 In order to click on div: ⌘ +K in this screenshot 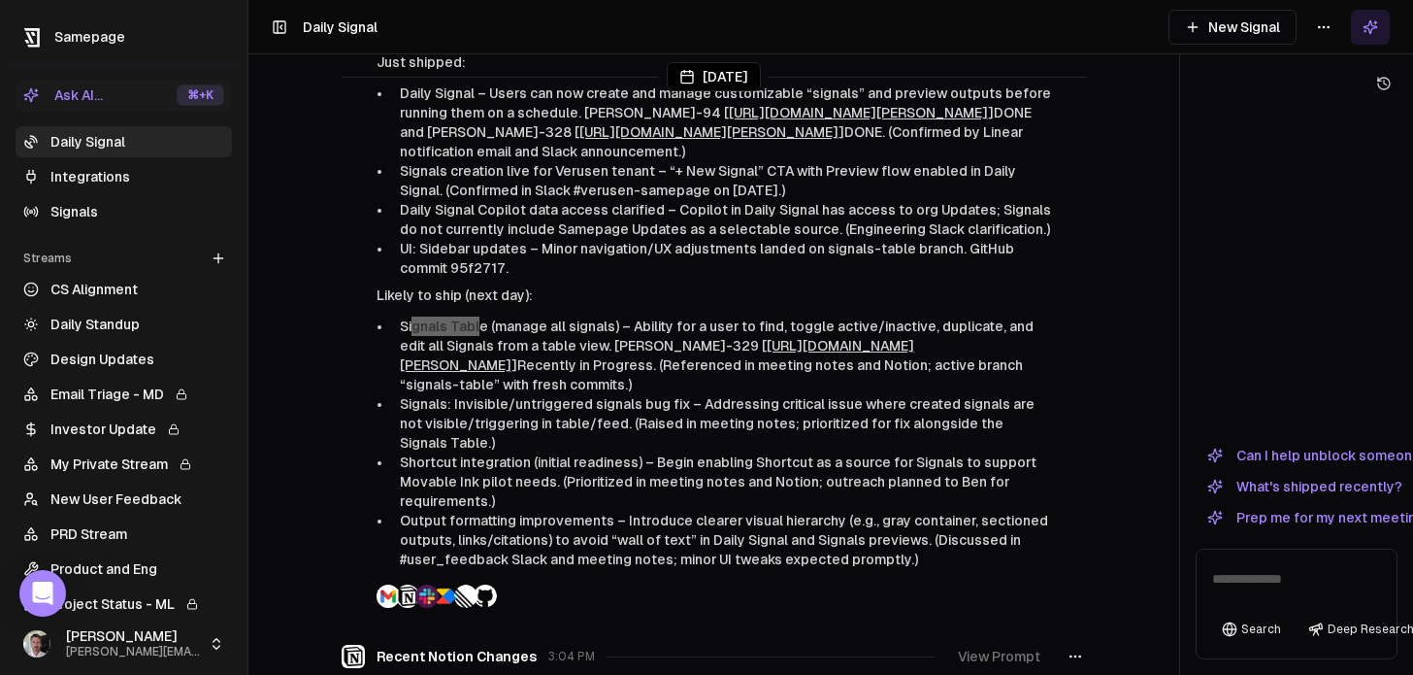, I will do `click(200, 95)`.